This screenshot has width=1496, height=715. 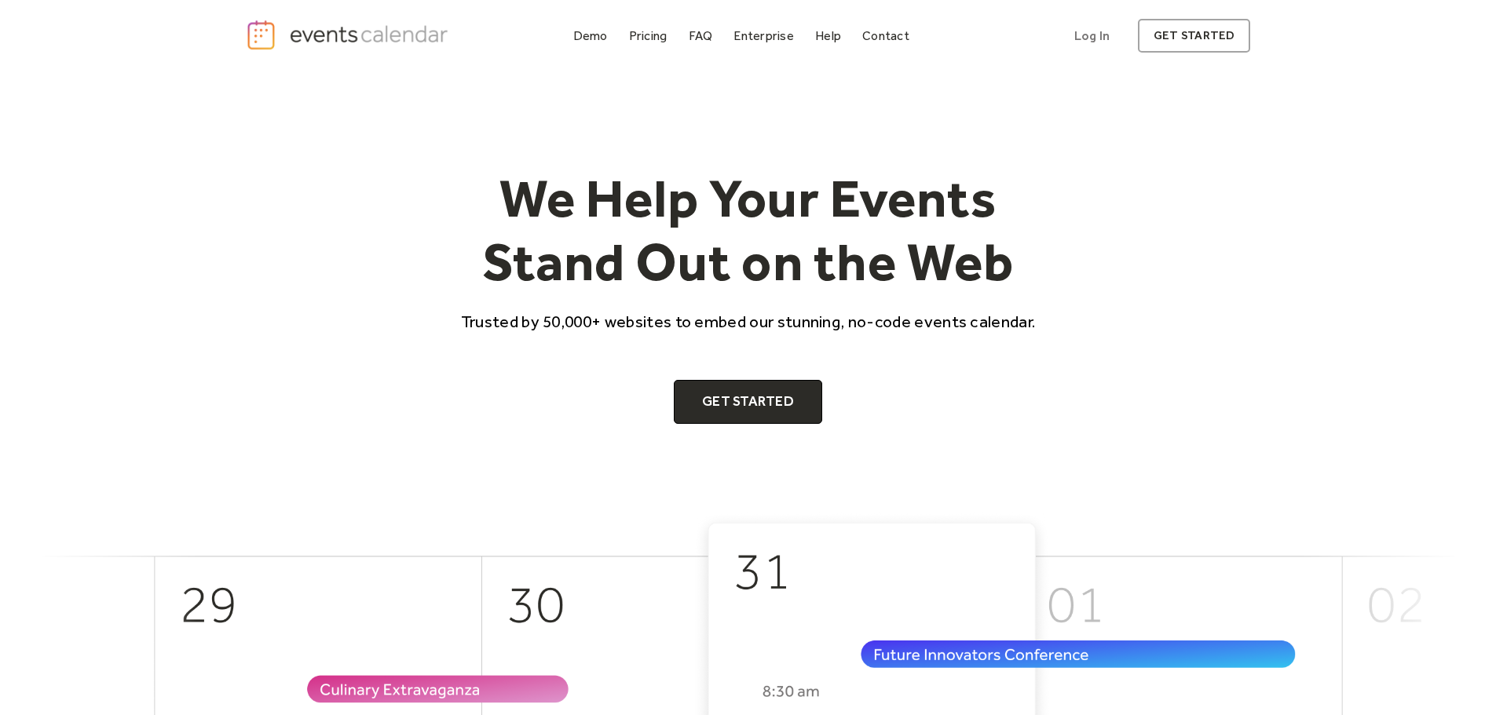 I want to click on a: FAQ, so click(x=700, y=35).